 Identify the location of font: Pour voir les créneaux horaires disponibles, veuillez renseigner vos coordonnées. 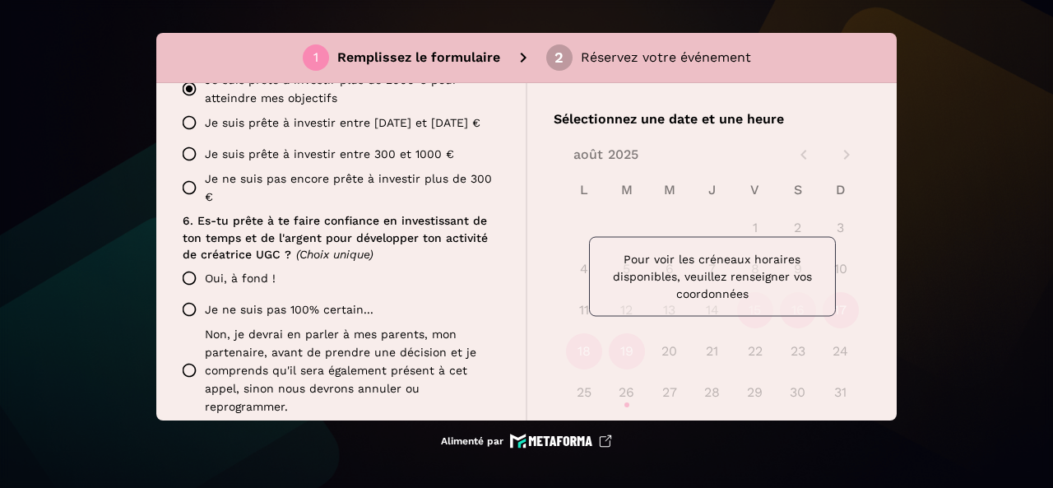
(712, 276).